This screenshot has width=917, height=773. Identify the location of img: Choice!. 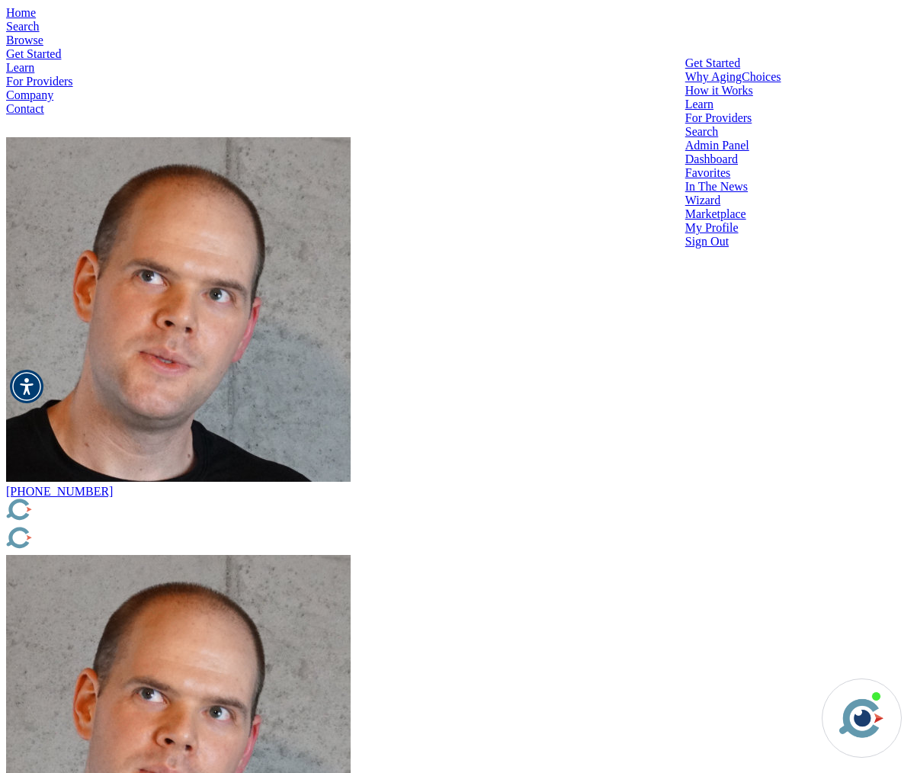
(90, 539).